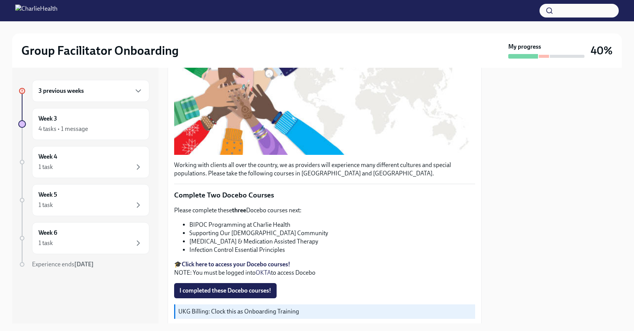 The height and width of the screenshot is (331, 634). I want to click on p: Please complete these Docebo courses next:, so click(324, 211).